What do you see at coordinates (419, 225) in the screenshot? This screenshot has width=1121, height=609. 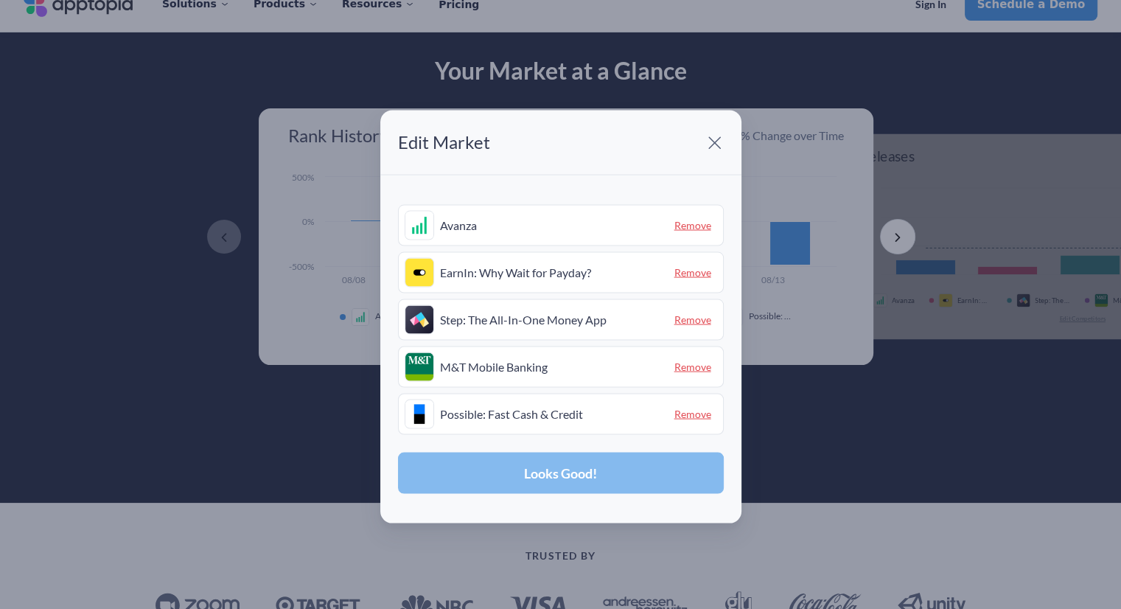 I see `img: Avanza icon` at bounding box center [419, 225].